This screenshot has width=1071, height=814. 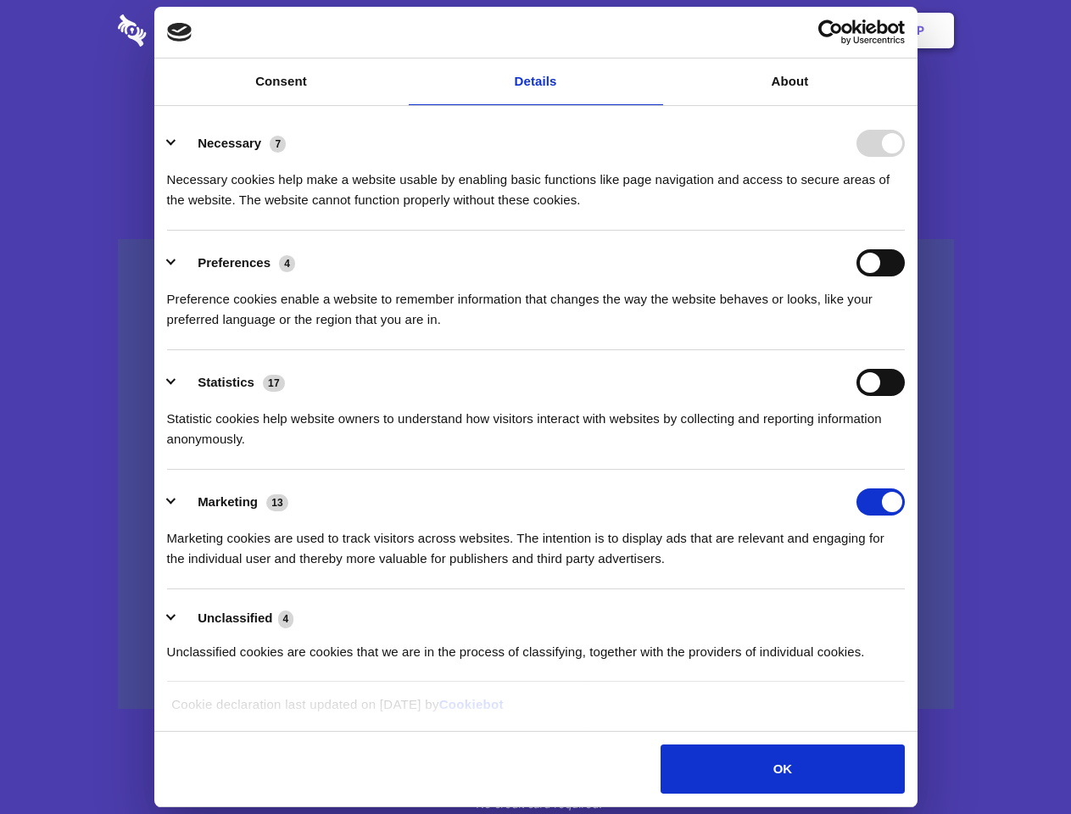 What do you see at coordinates (536, 183) in the screenshot?
I see `div: Necessary cookies help make a website usable by enabling basic functions like page navigation and...` at bounding box center [536, 183].